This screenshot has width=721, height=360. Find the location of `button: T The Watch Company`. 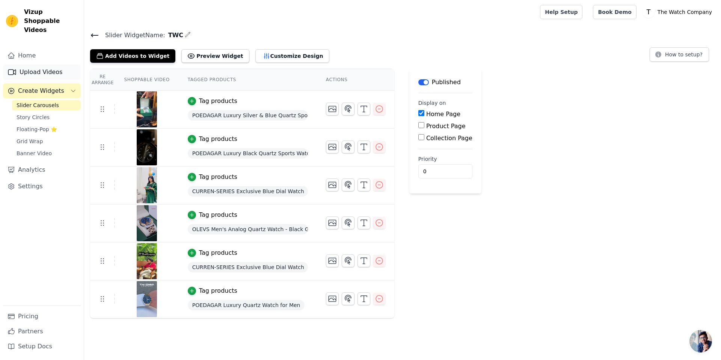

button: T The Watch Company is located at coordinates (678, 12).